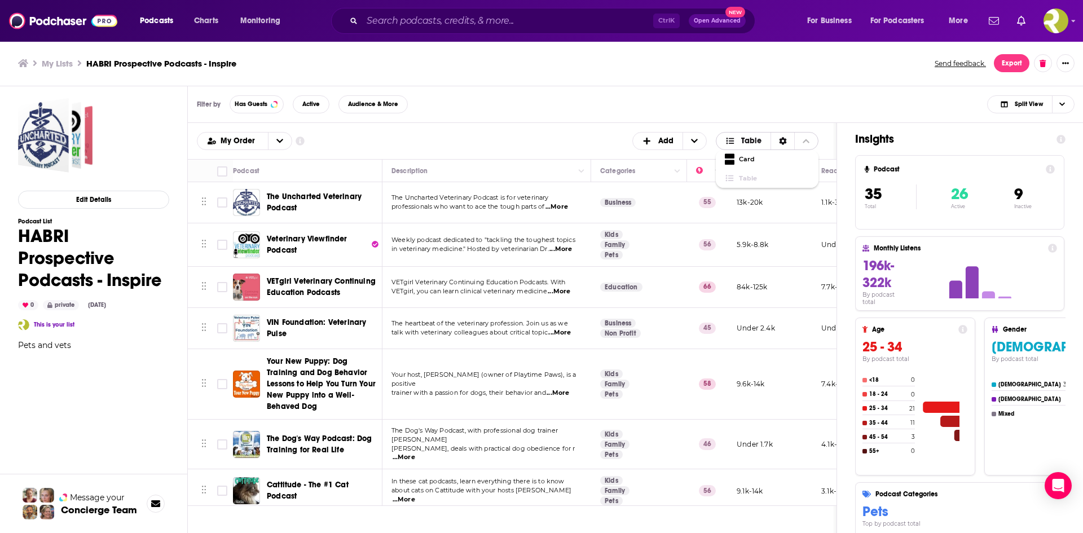 Image resolution: width=1083 pixels, height=533 pixels. I want to click on h4: Mixed, so click(1031, 414).